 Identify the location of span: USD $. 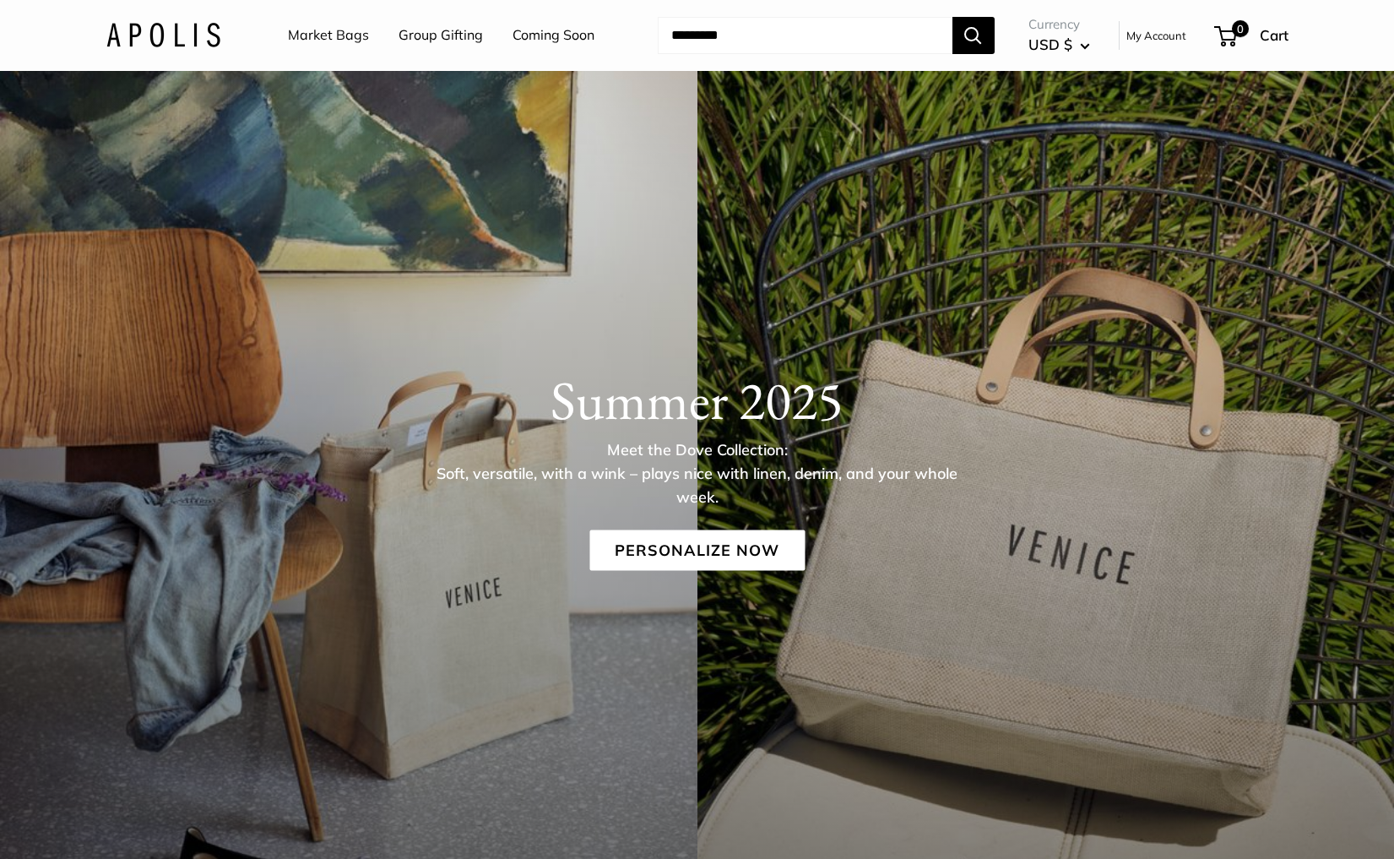
(1051, 44).